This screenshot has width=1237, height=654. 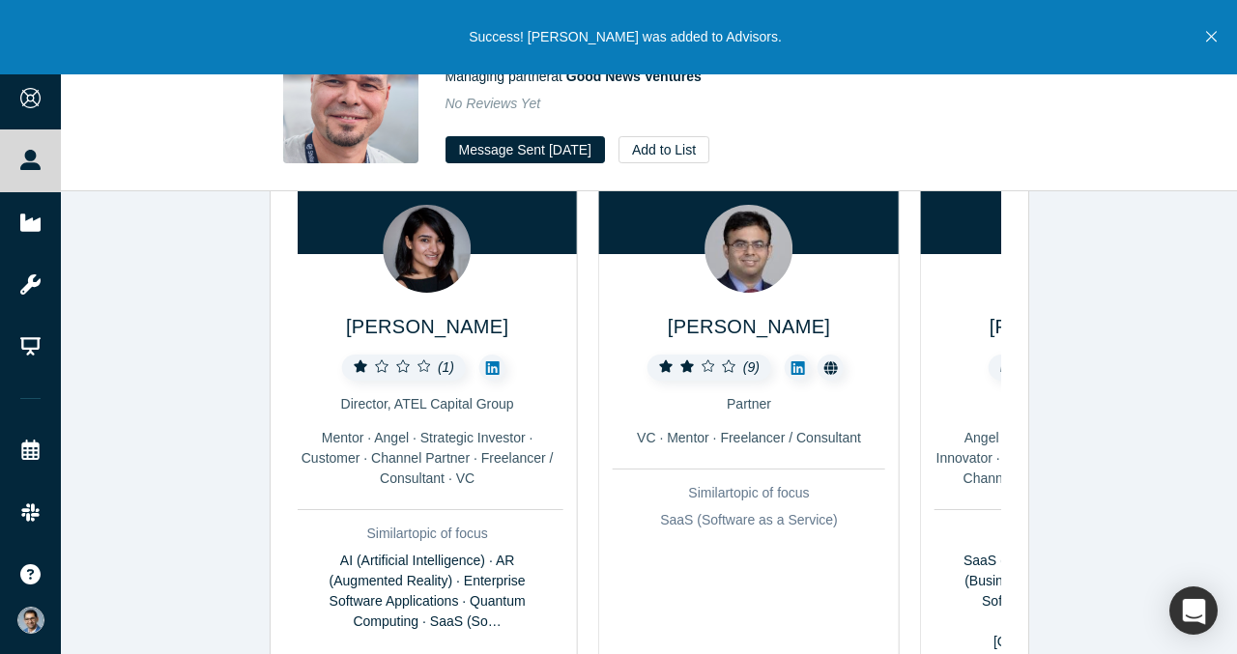 What do you see at coordinates (748, 248) in the screenshot?
I see `img: Jitin Dhanani's Profile Image` at bounding box center [748, 248].